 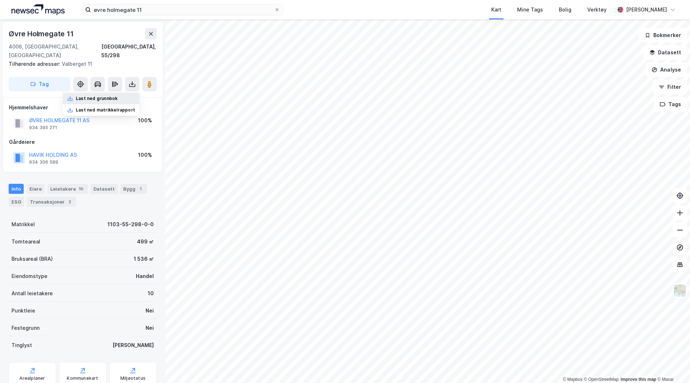 What do you see at coordinates (22, 345) in the screenshot?
I see `div: Tinglyst` at bounding box center [22, 345].